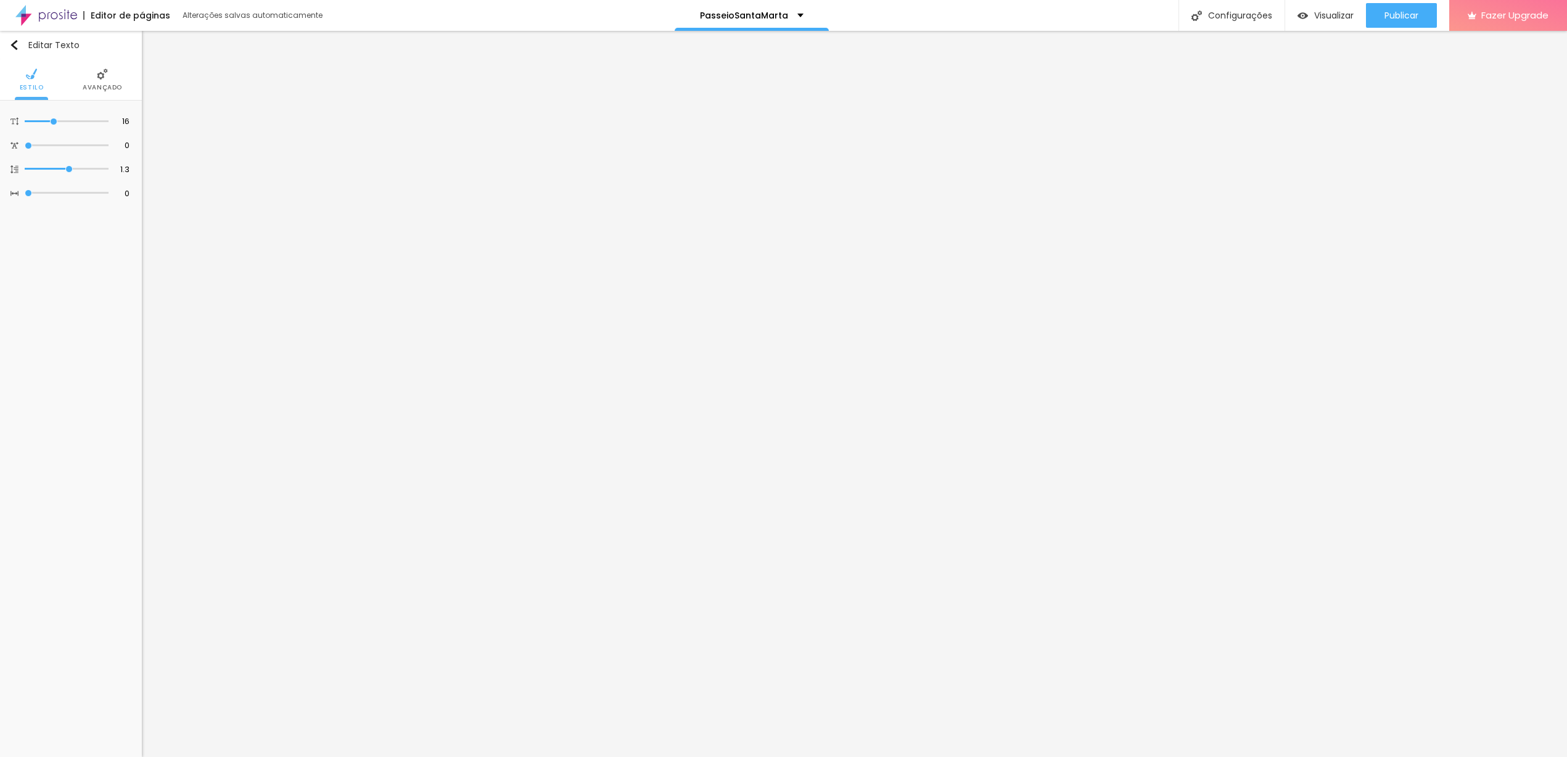 Image resolution: width=1567 pixels, height=757 pixels. Describe the element at coordinates (1515, 15) in the screenshot. I see `span: Fazer Upgrade` at that location.